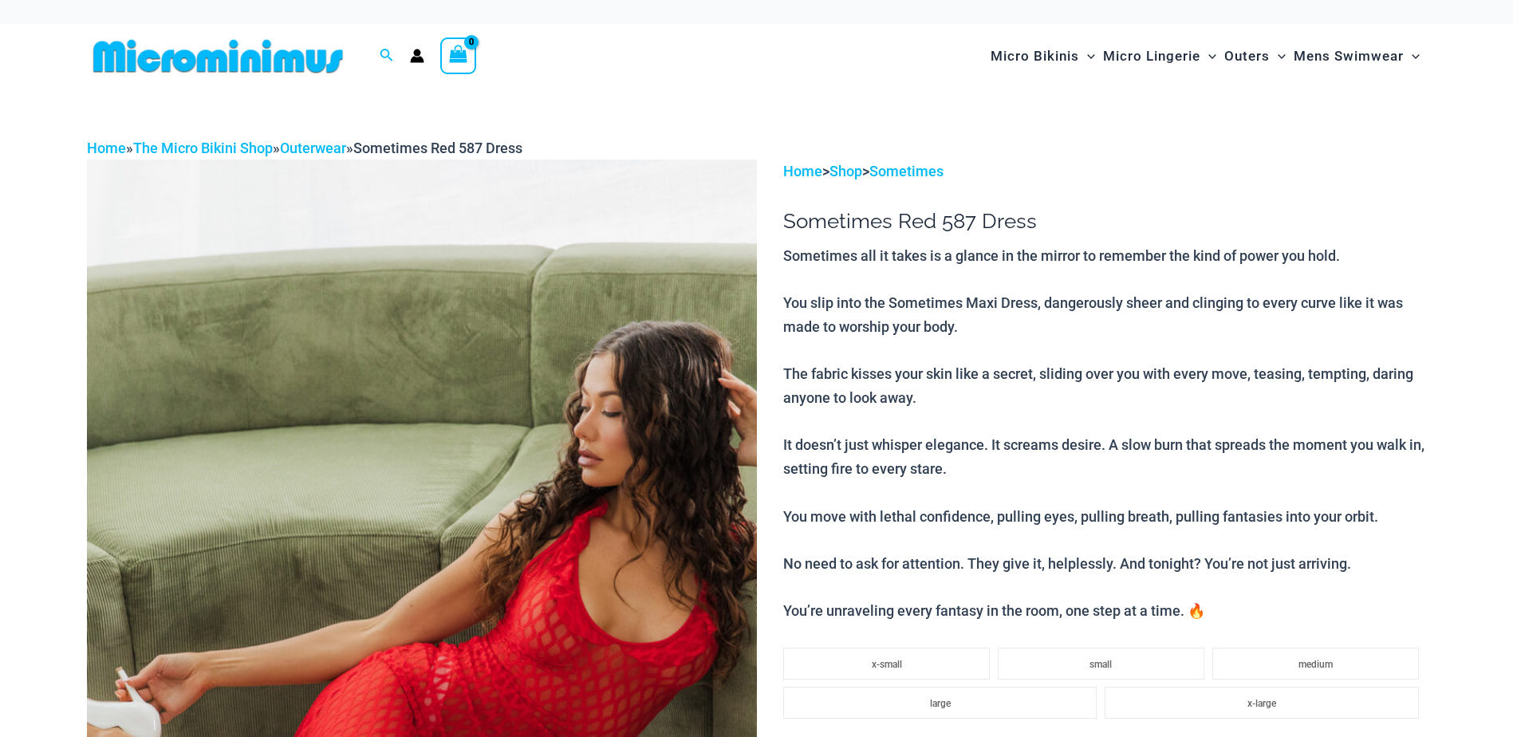 The height and width of the screenshot is (737, 1513). What do you see at coordinates (313, 148) in the screenshot?
I see `a: Outerwear` at bounding box center [313, 148].